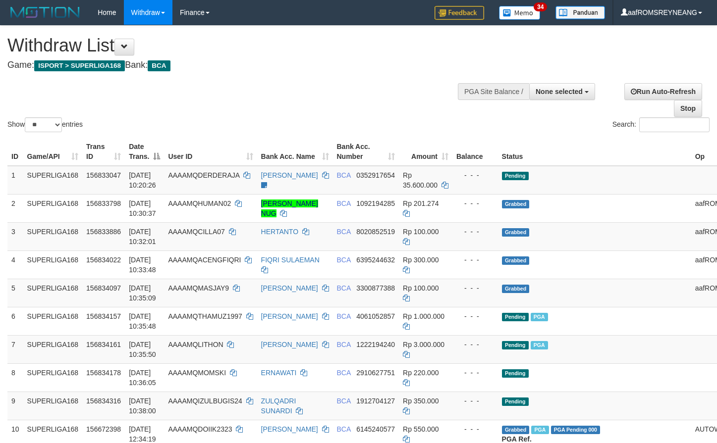  I want to click on div: PGA Site Balance /, so click(493, 92).